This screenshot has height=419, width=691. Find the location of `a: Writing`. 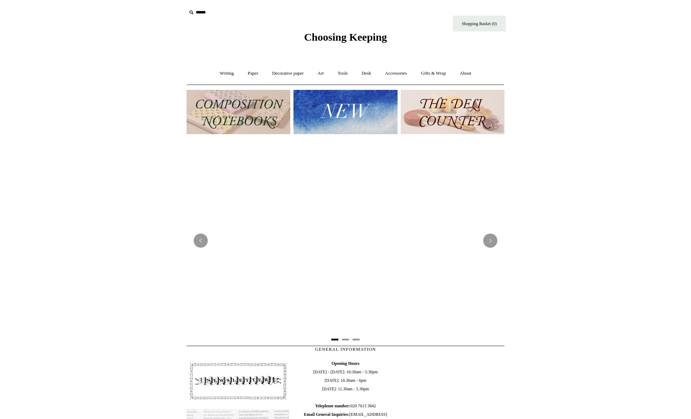

a: Writing is located at coordinates (227, 73).